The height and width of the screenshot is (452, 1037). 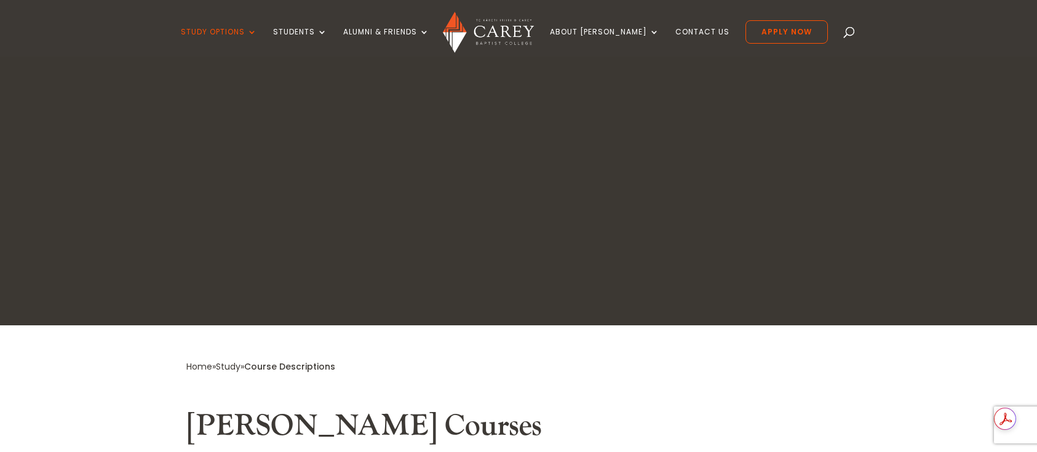 What do you see at coordinates (787, 32) in the screenshot?
I see `a: Apply Now` at bounding box center [787, 32].